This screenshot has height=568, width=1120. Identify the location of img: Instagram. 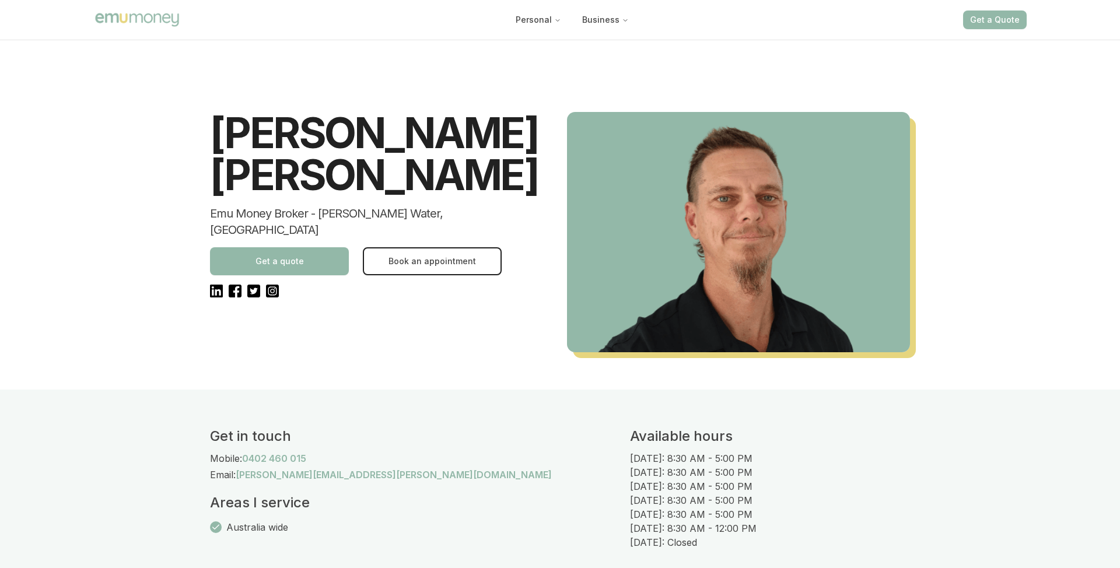
(272, 291).